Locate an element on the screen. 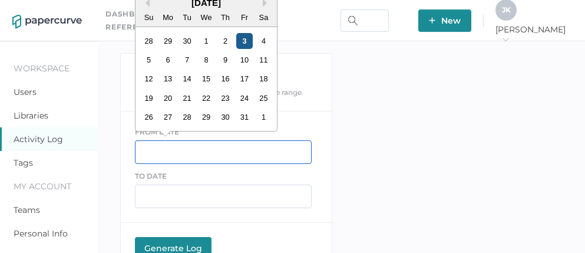 This screenshot has width=585, height=253. div: Mo is located at coordinates (167, 17).